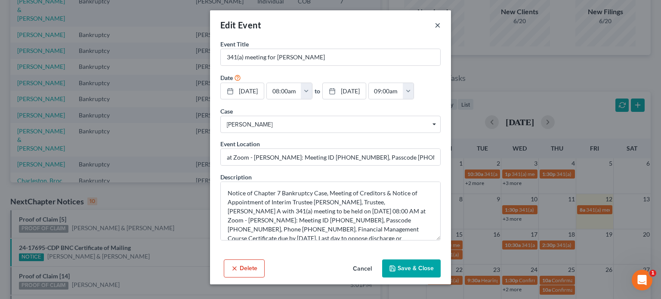  What do you see at coordinates (330, 157) in the screenshot?
I see `input: Enter location...` at bounding box center [330, 157].